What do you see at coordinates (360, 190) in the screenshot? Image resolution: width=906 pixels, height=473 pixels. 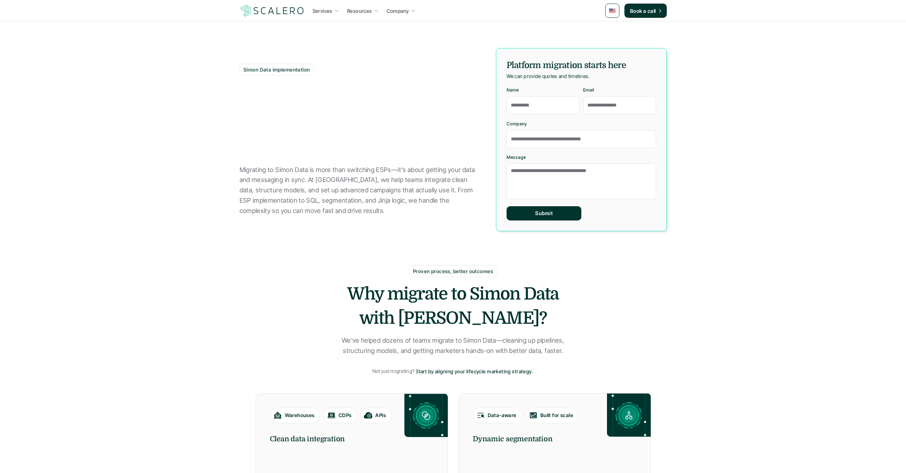 I see `p: Migrating to Simon Data is more than switching ESPs—it’s about getting your data and messaging in...` at bounding box center [360, 190].